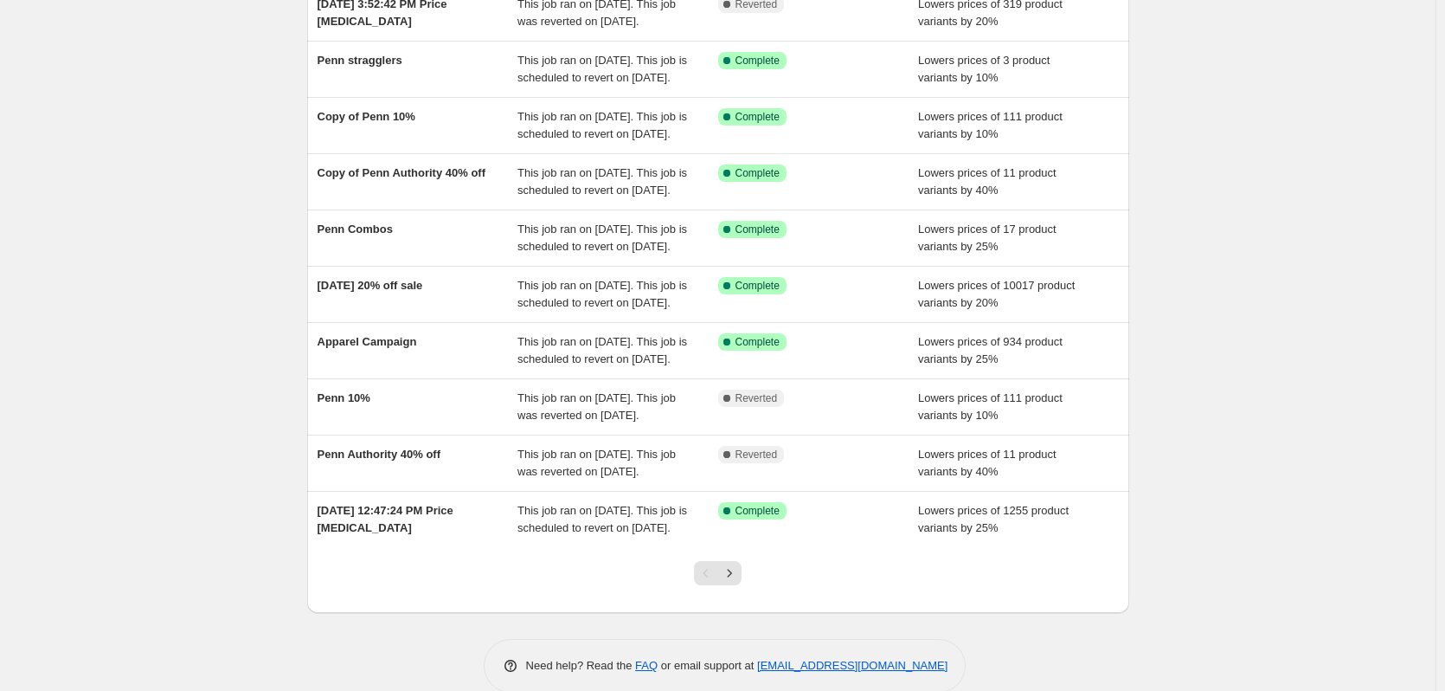  I want to click on span: Lowers prices of 17 product variants by 25%, so click(988, 237).